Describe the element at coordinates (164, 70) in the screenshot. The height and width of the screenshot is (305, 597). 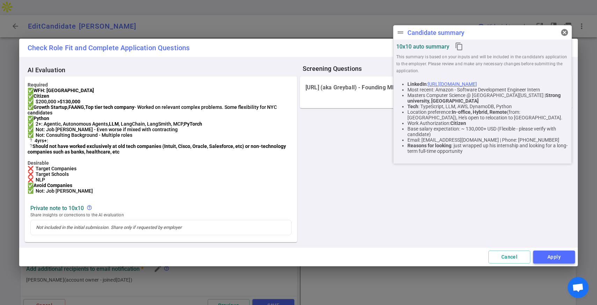
I see `span: AI Evaluation` at that location.